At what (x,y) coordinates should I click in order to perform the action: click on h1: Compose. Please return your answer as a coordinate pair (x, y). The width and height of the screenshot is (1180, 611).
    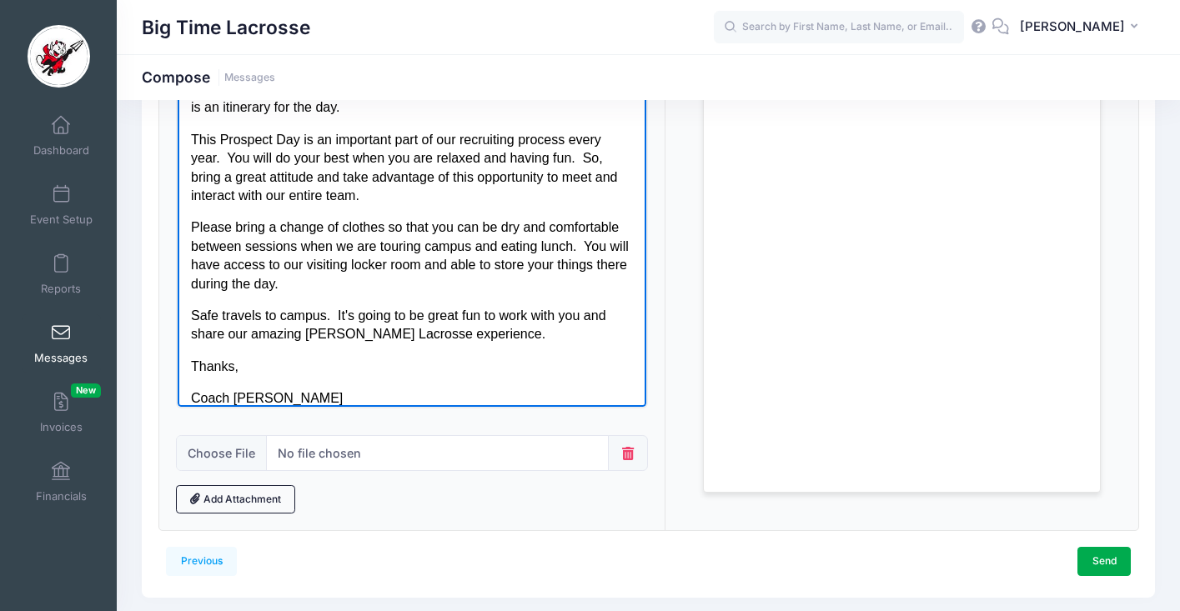
    Looking at the image, I should click on (208, 77).